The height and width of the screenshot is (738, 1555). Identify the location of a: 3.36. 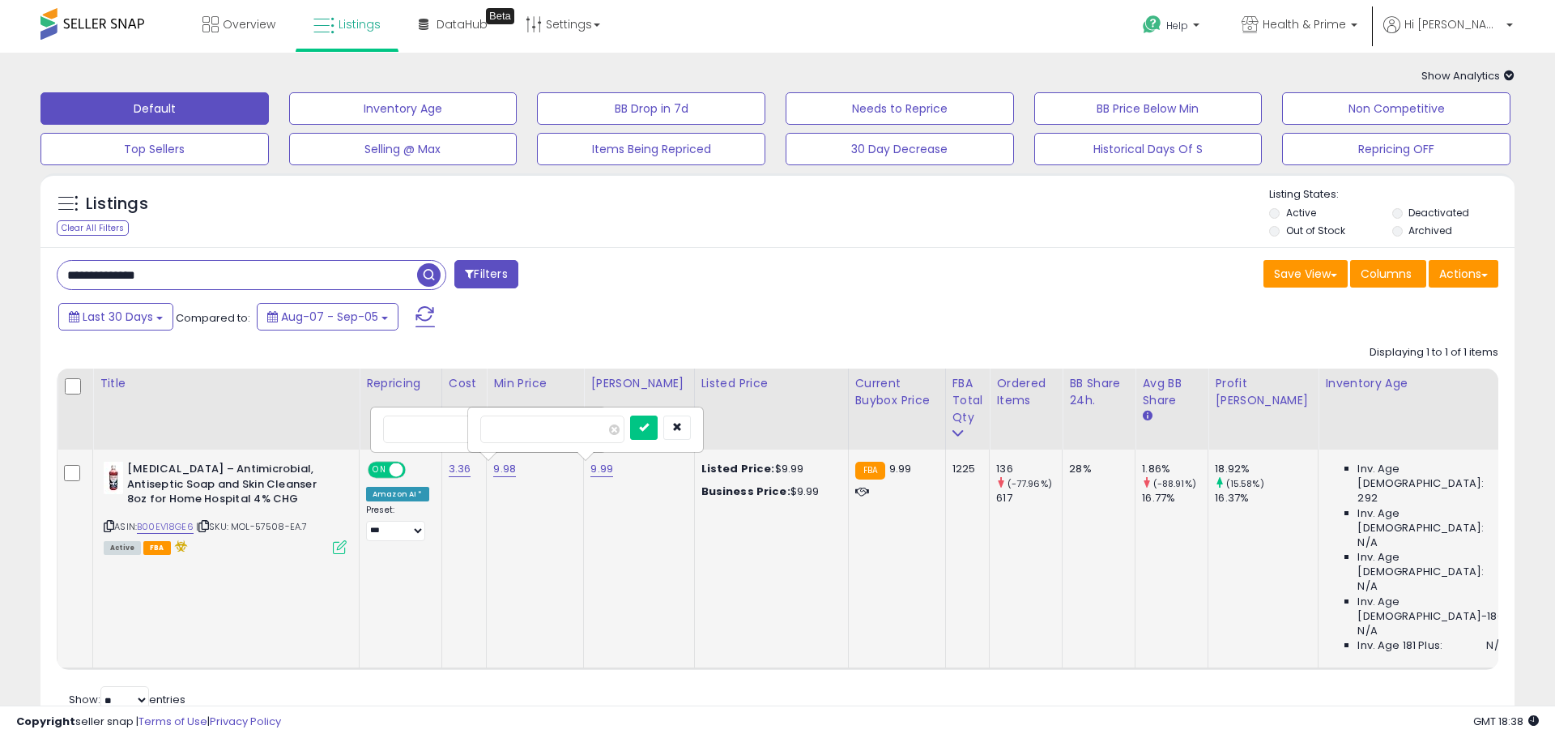
(460, 469).